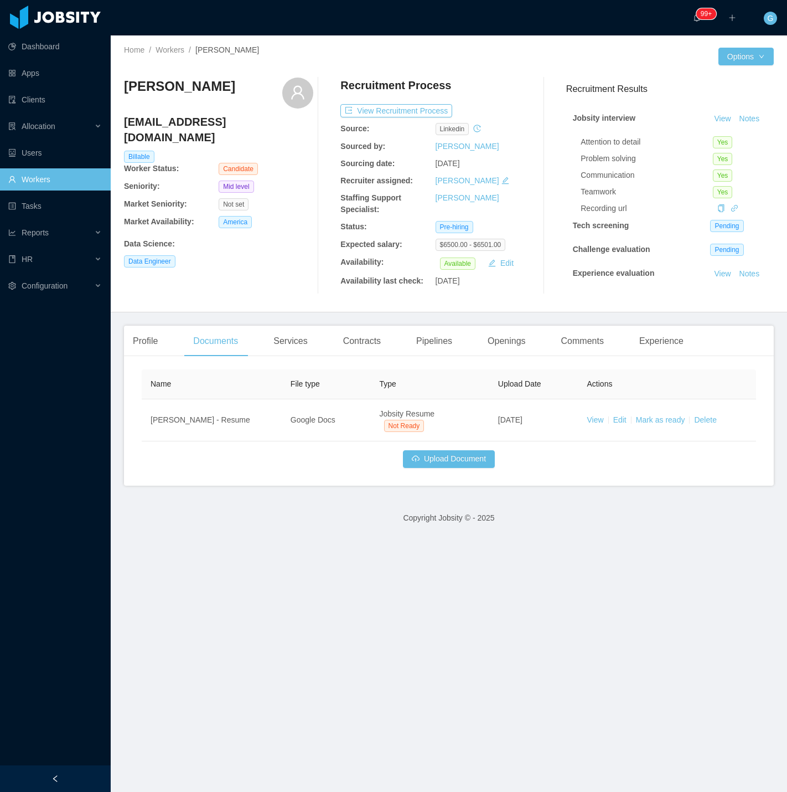 The image size is (787, 792). Describe the element at coordinates (55, 47) in the screenshot. I see `a: icon: pie-chartDashboard` at that location.